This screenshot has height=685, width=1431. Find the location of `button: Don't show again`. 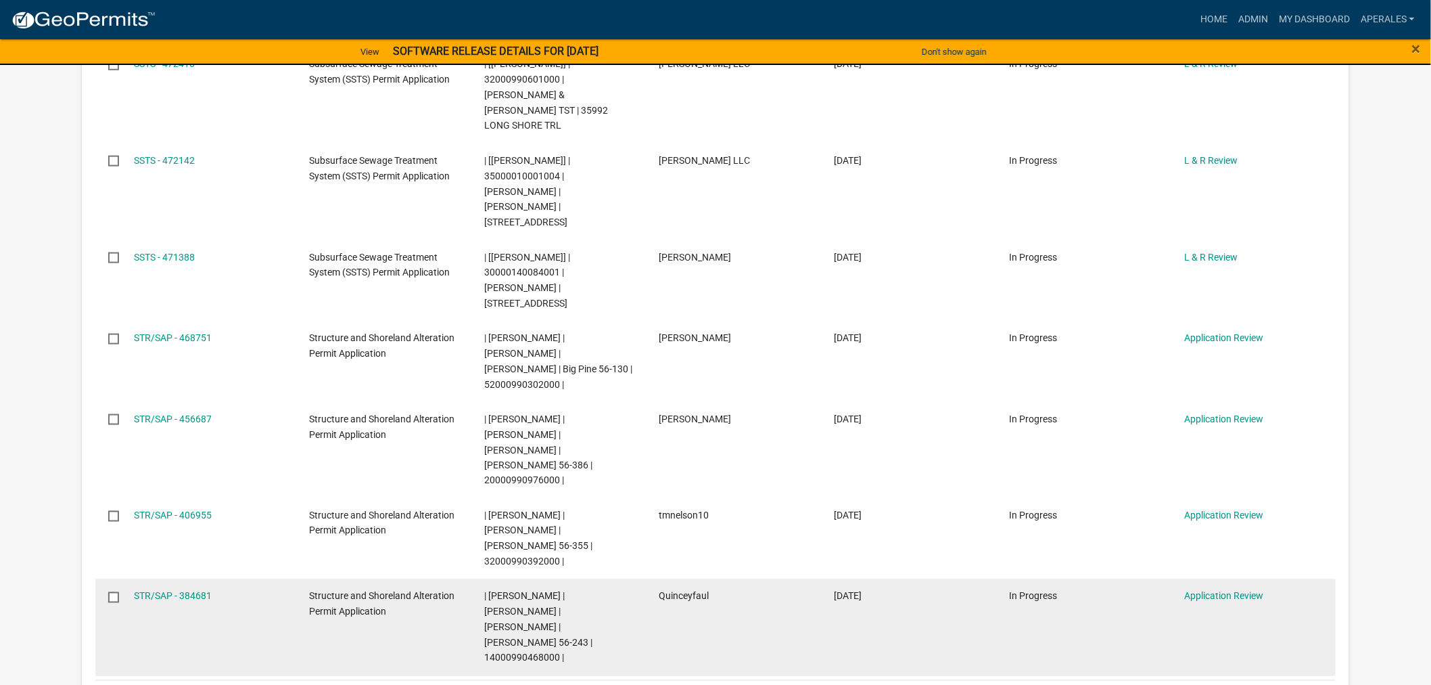

button: Don't show again is located at coordinates (954, 51).